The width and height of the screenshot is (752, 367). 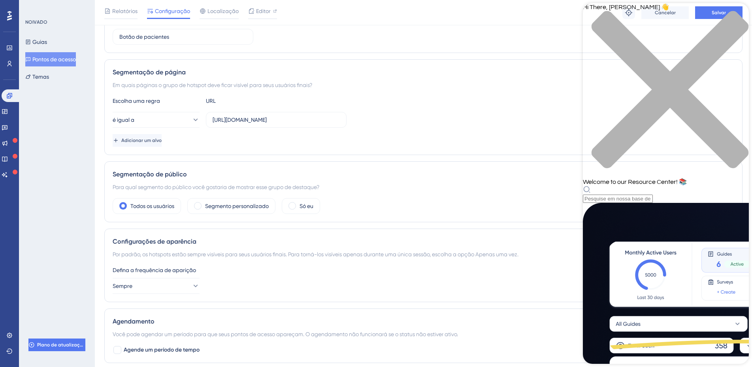 What do you see at coordinates (156, 120) in the screenshot?
I see `button: é igual a` at bounding box center [156, 120].